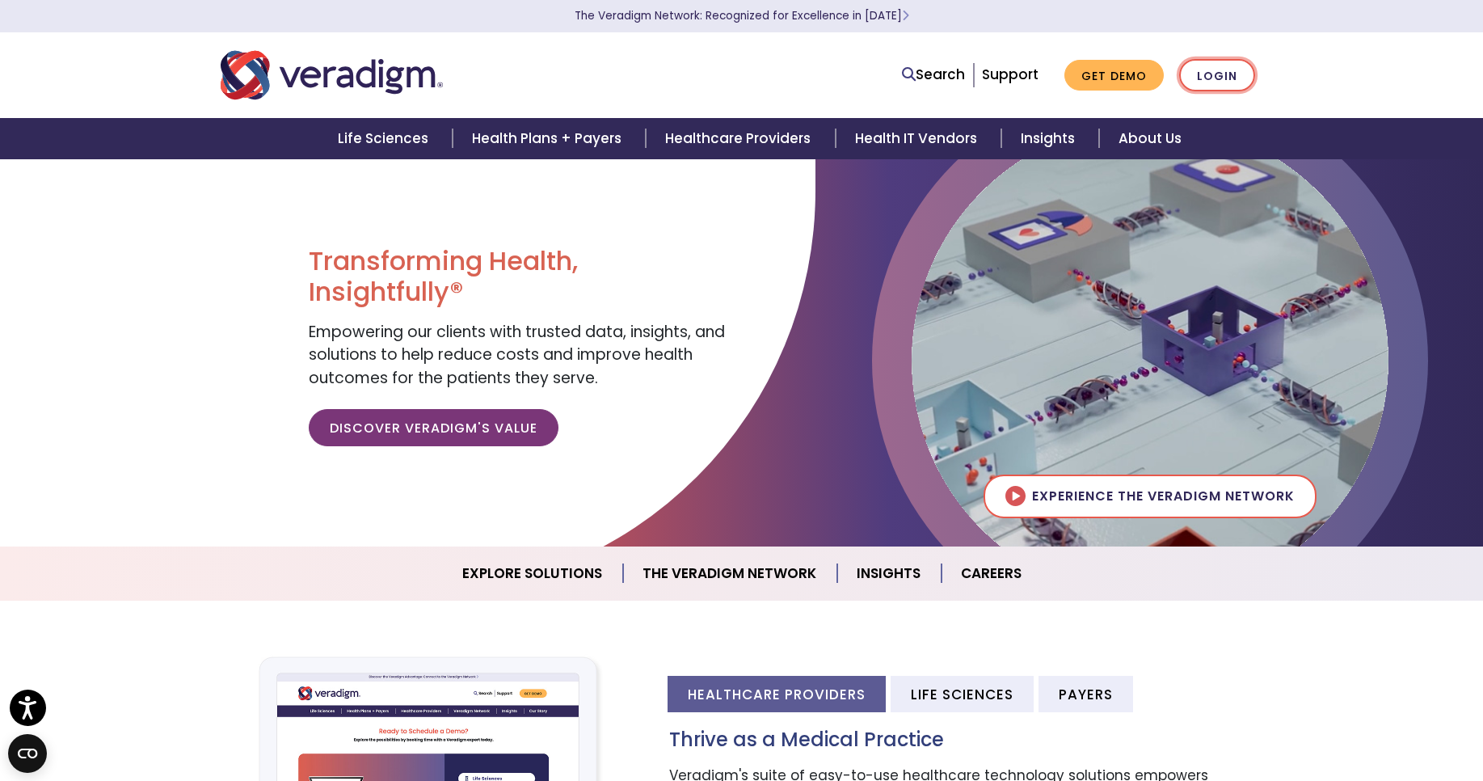 The width and height of the screenshot is (1483, 781). What do you see at coordinates (519, 276) in the screenshot?
I see `h1: Transforming Health, Insightfully®` at bounding box center [519, 276].